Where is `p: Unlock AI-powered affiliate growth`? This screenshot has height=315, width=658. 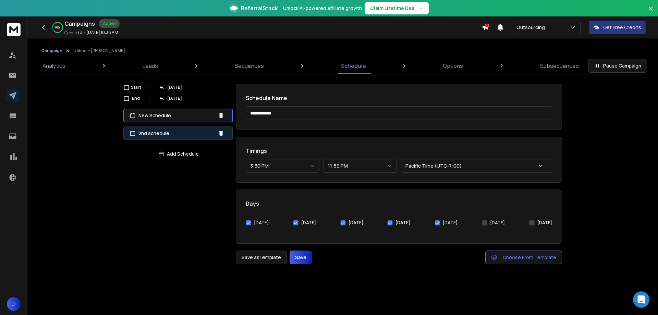
p: Unlock AI-powered affiliate growth is located at coordinates (322, 8).